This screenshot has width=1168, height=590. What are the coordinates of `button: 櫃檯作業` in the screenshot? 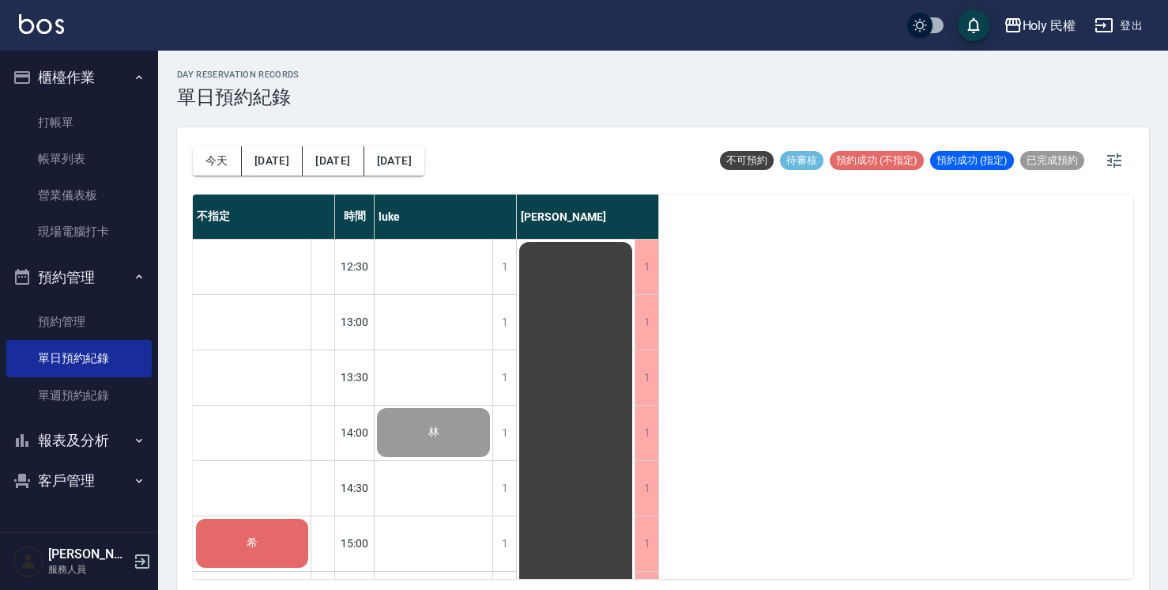 It's located at (79, 77).